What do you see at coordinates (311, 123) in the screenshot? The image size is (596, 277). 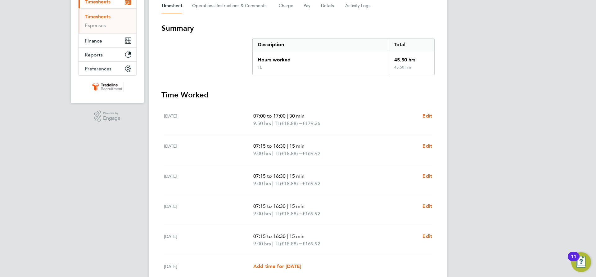 I see `span: £179.36` at bounding box center [311, 123].